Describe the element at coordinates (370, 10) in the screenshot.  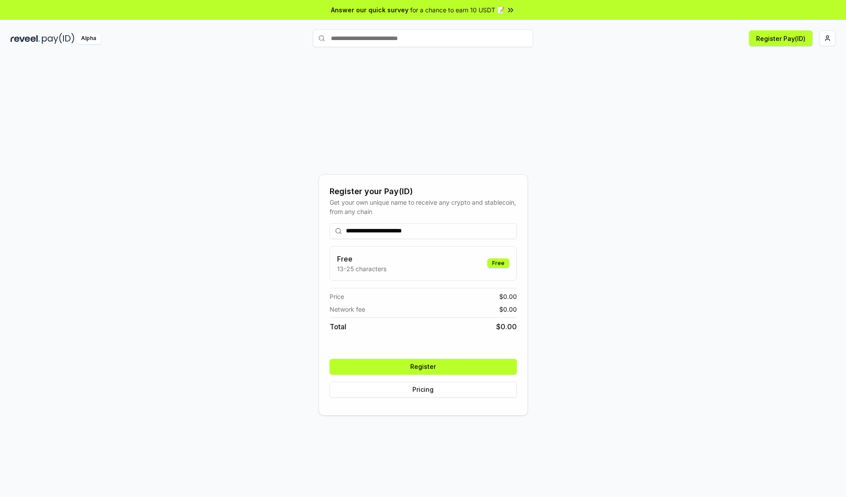
I see `span: Answer our quick survey` at that location.